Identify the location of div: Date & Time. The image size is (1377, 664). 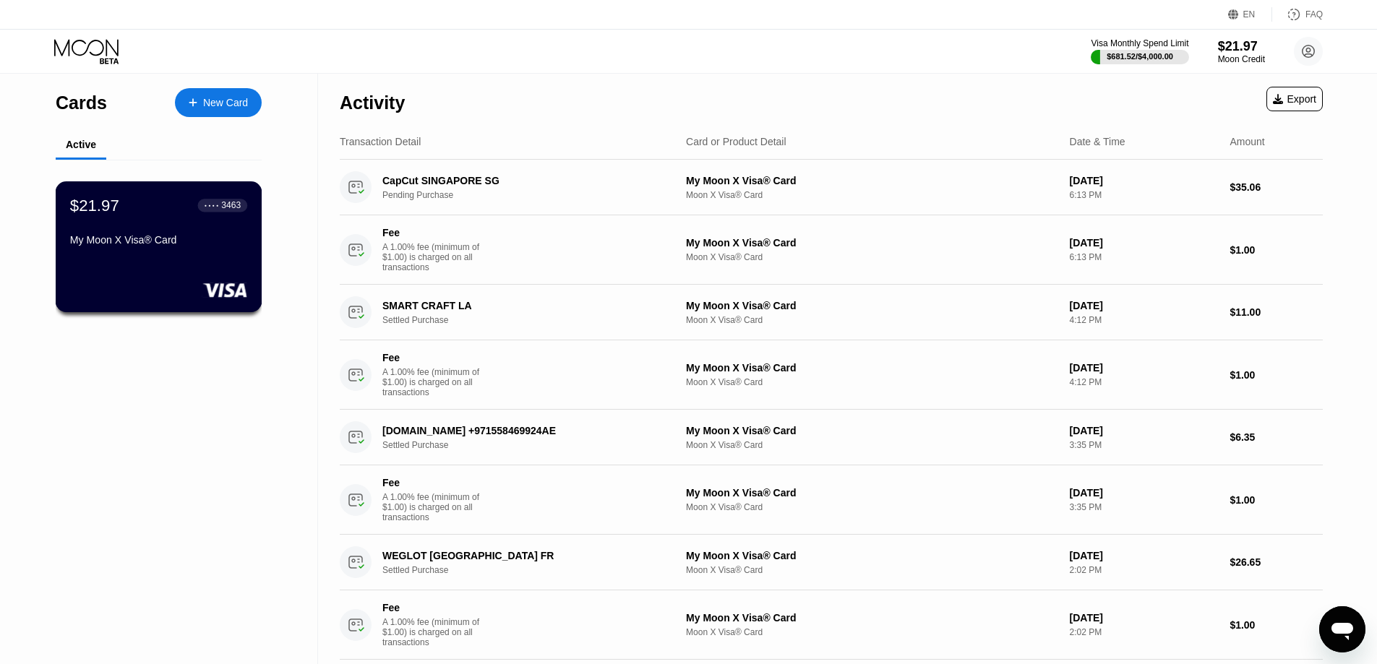
(1097, 142).